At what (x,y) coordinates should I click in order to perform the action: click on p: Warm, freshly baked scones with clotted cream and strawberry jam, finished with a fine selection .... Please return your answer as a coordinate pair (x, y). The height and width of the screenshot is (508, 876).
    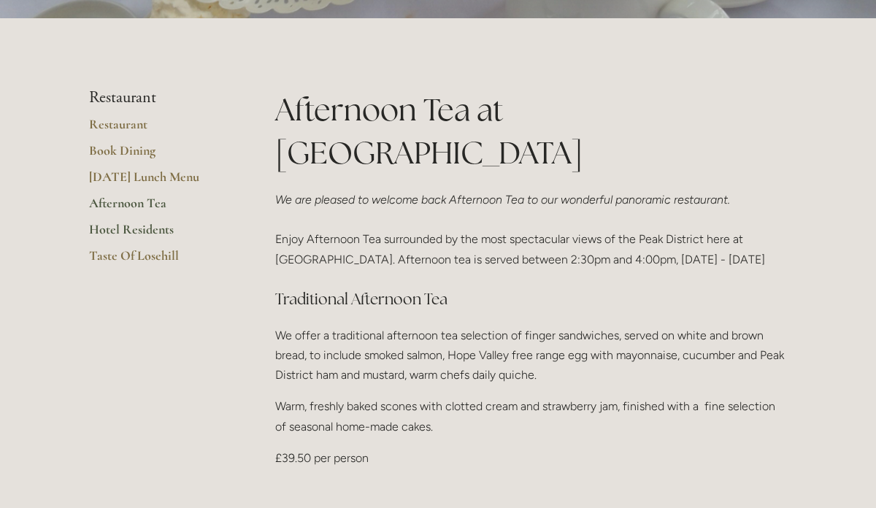
    Looking at the image, I should click on (530, 416).